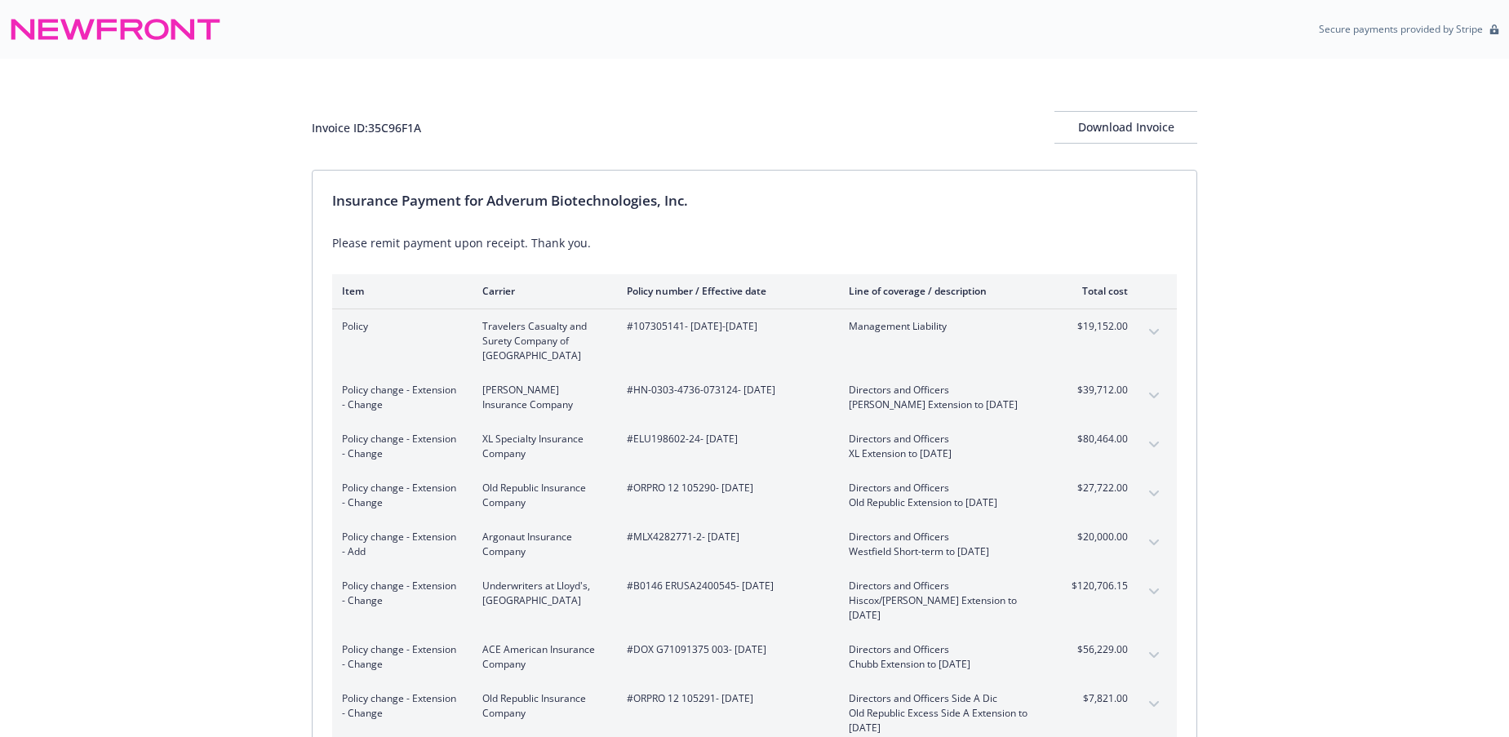 The height and width of the screenshot is (737, 1509). Describe the element at coordinates (1125, 127) in the screenshot. I see `div: Download Invoice` at that location.